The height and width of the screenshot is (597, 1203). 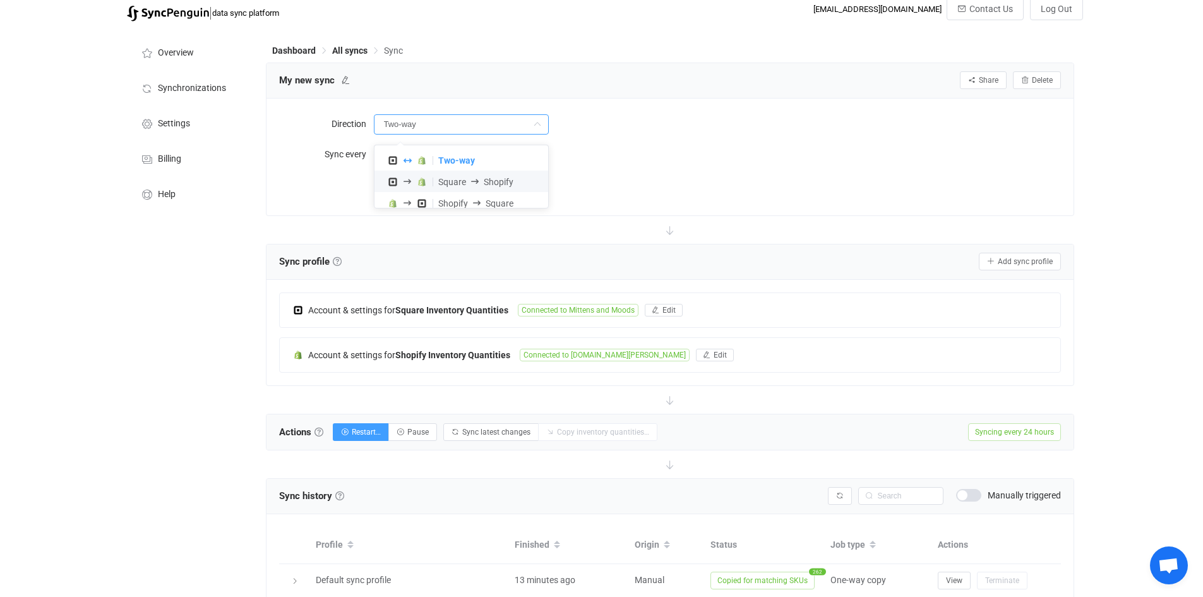 What do you see at coordinates (461, 124) in the screenshot?
I see `input: Model` at bounding box center [461, 124].